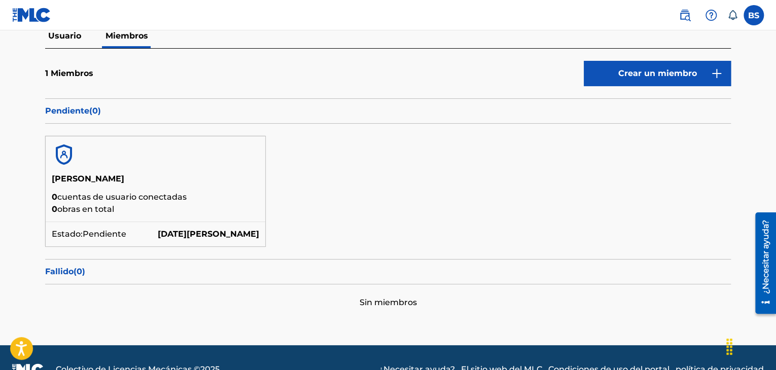  I want to click on font: Usuario, so click(64, 36).